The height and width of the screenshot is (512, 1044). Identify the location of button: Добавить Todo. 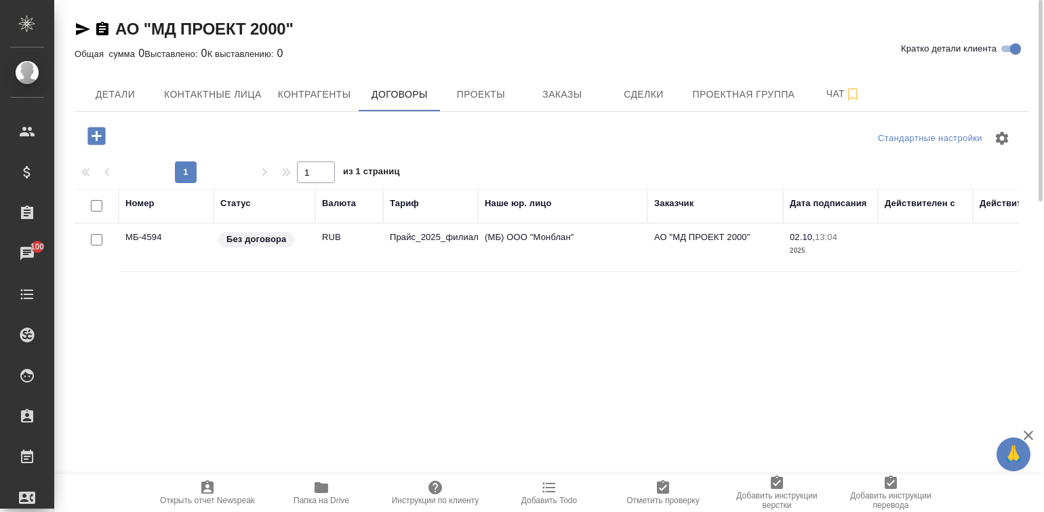
(549, 493).